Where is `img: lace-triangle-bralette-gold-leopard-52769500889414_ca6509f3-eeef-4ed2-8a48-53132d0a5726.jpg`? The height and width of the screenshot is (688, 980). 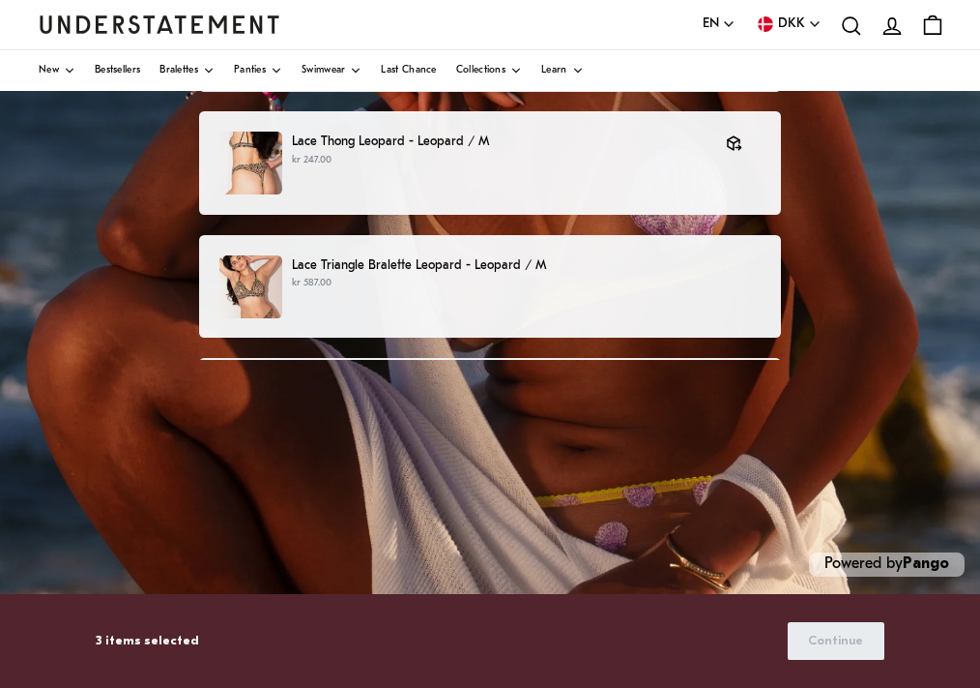 img: lace-triangle-bralette-gold-leopard-52769500889414_ca6509f3-eeef-4ed2-8a48-53132d0a5726.jpg is located at coordinates (250, 286).